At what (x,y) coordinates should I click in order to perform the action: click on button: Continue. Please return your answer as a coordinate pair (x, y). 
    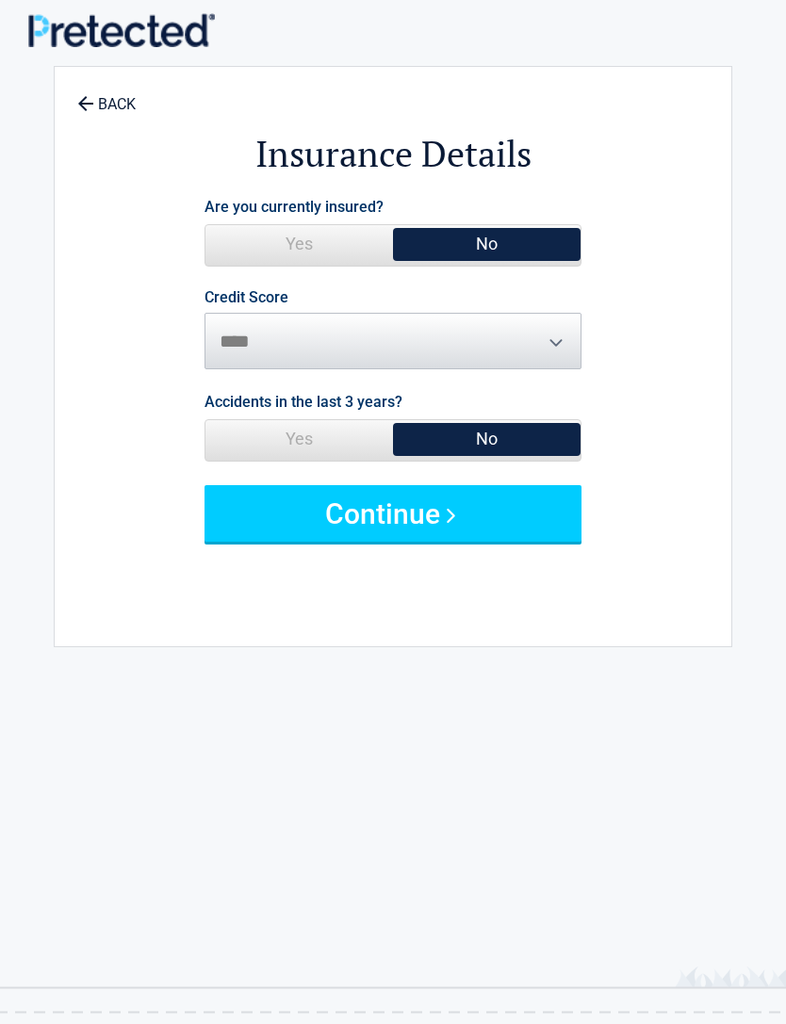
    Looking at the image, I should click on (393, 514).